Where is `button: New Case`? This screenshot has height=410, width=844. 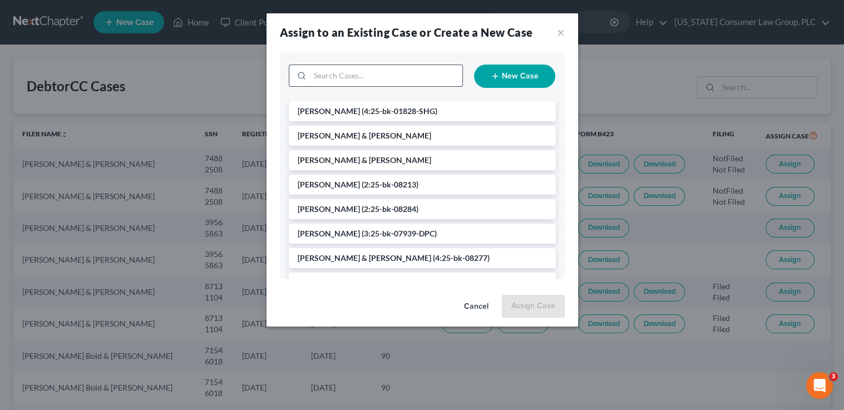 button: New Case is located at coordinates (515, 76).